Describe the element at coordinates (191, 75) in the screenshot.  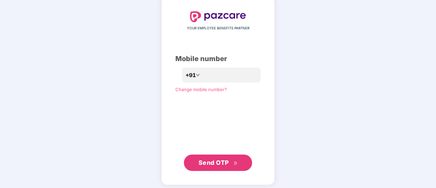
I see `span: +91` at that location.